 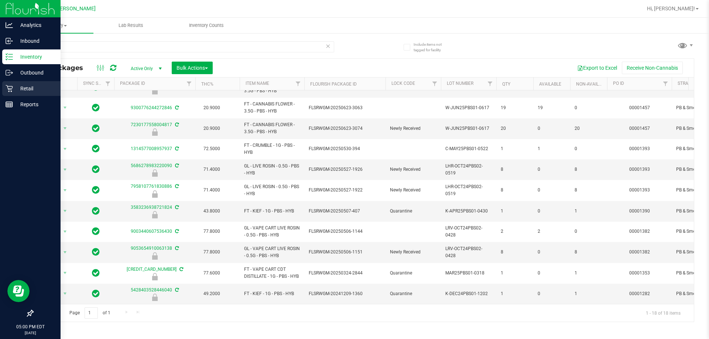 I want to click on a: THC%, so click(x=207, y=84).